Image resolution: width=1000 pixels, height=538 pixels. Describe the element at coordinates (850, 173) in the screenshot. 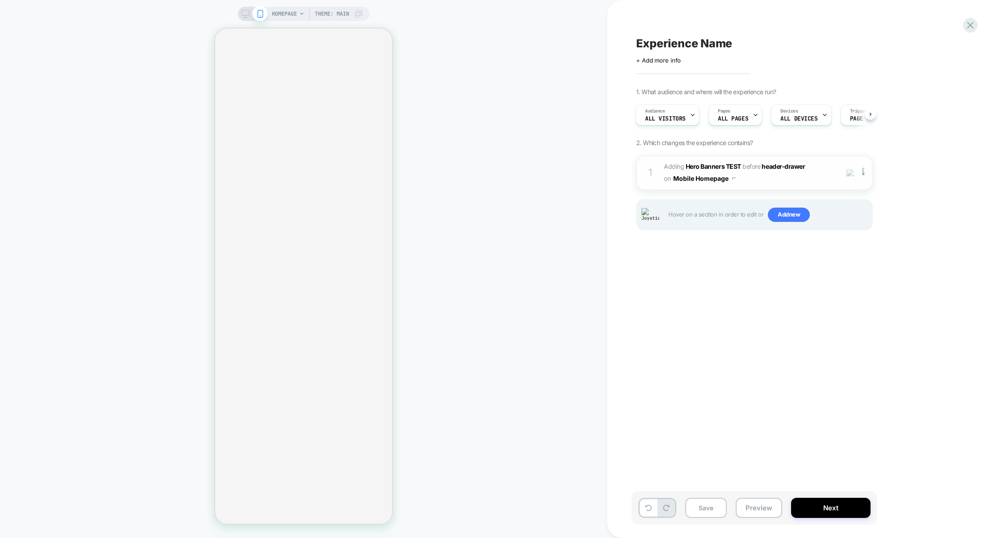

I see `img: crossed eye` at that location.